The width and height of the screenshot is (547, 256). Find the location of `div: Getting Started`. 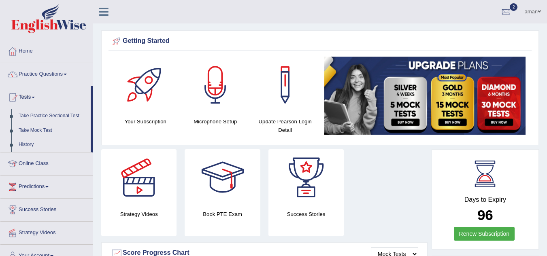

div: Getting Started is located at coordinates (320, 41).